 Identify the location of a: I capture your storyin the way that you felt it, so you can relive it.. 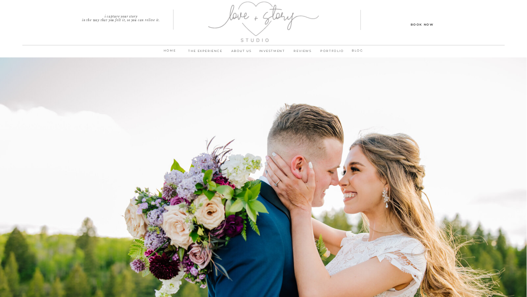
(121, 17).